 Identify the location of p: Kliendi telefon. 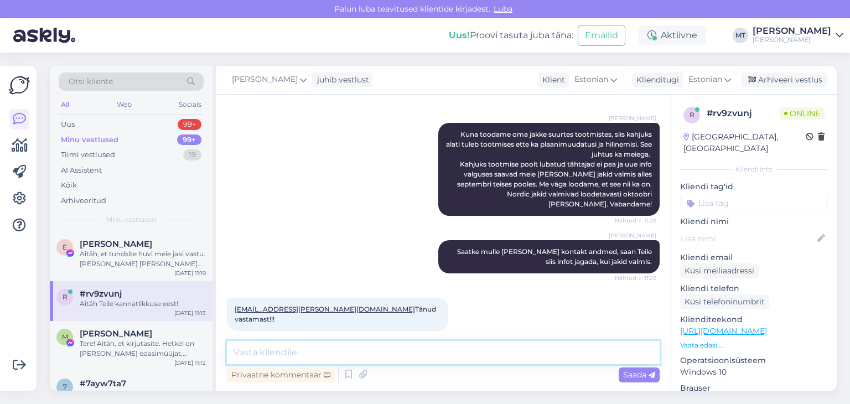
(754, 288).